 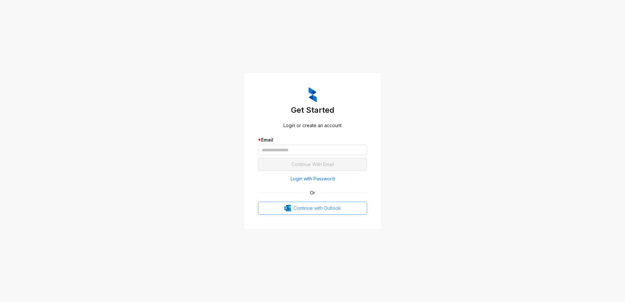 I want to click on img: Outlook, so click(x=288, y=208).